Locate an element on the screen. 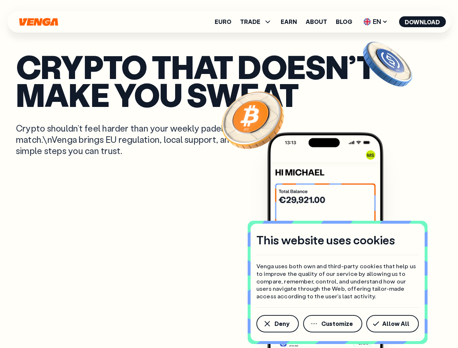 The height and width of the screenshot is (348, 458). a: Download is located at coordinates (422, 22).